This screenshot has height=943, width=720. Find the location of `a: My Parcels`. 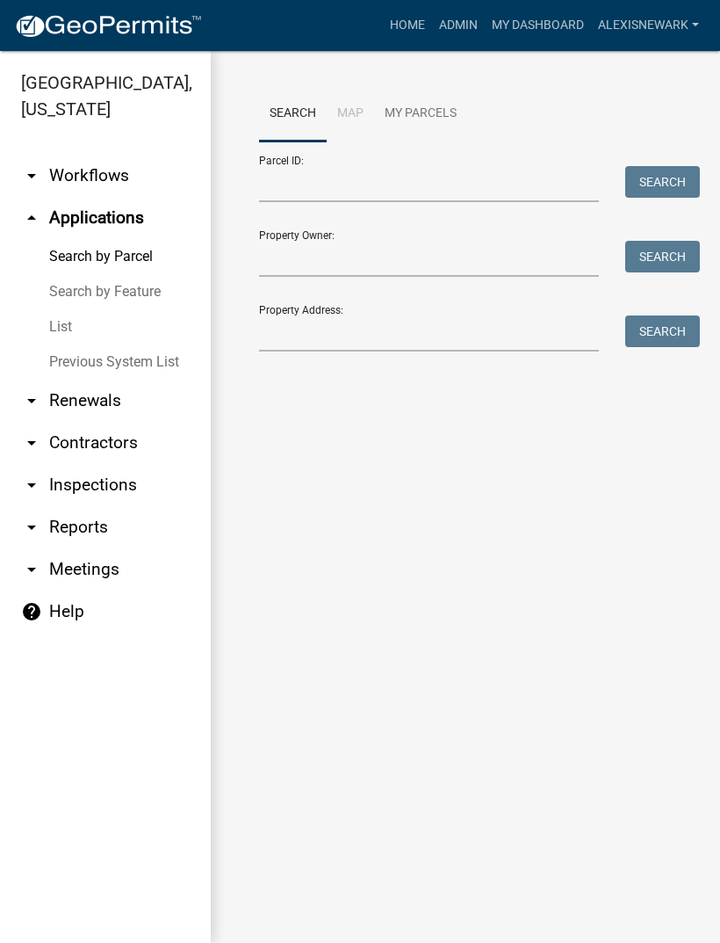

a: My Parcels is located at coordinates (421, 114).